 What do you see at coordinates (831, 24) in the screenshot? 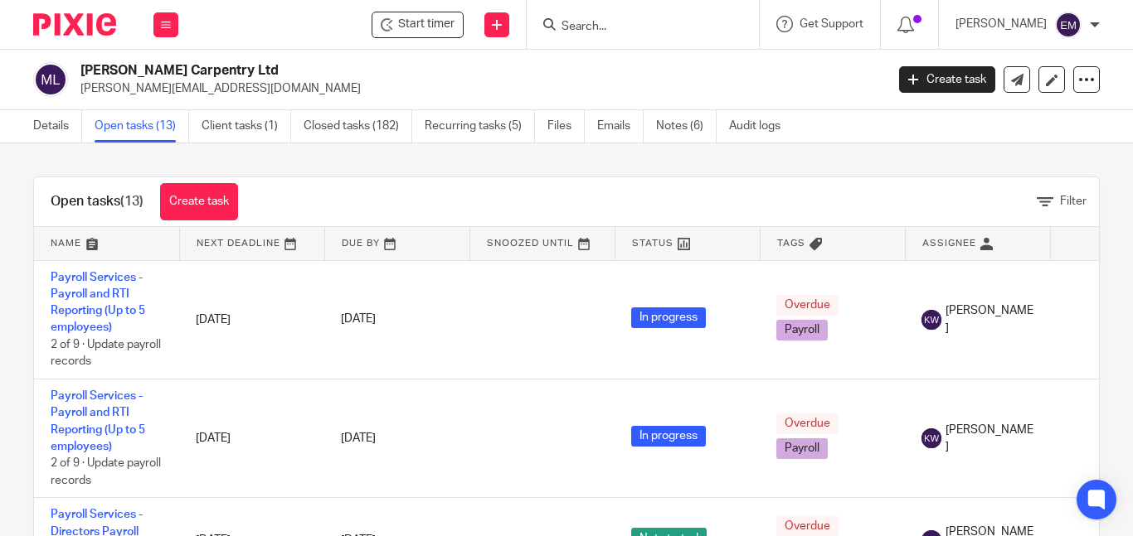
I see `span: Get Support` at bounding box center [831, 24].